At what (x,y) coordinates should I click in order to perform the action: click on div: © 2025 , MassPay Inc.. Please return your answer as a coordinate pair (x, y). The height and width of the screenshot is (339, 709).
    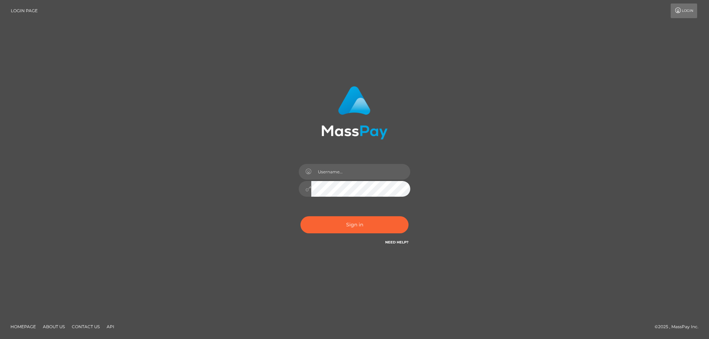
    Looking at the image, I should click on (679, 327).